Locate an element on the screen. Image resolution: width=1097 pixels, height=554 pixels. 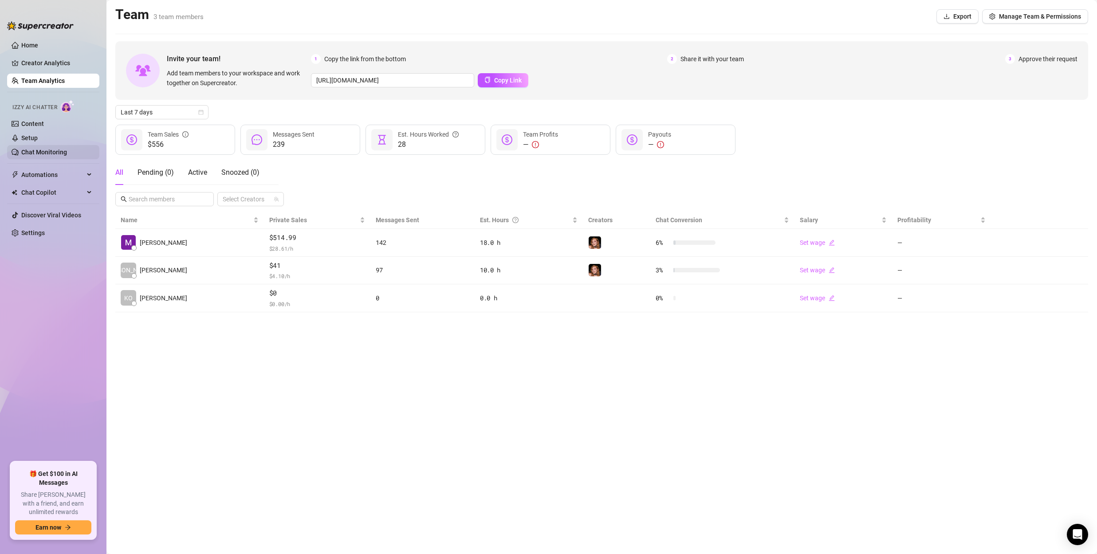
span: Last 7 days is located at coordinates (162, 112).